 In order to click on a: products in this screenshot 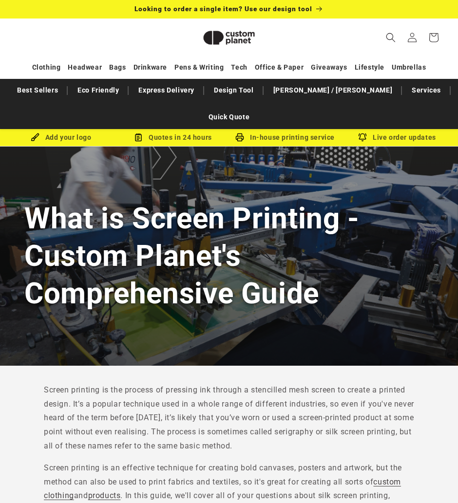, I will do `click(104, 496)`.